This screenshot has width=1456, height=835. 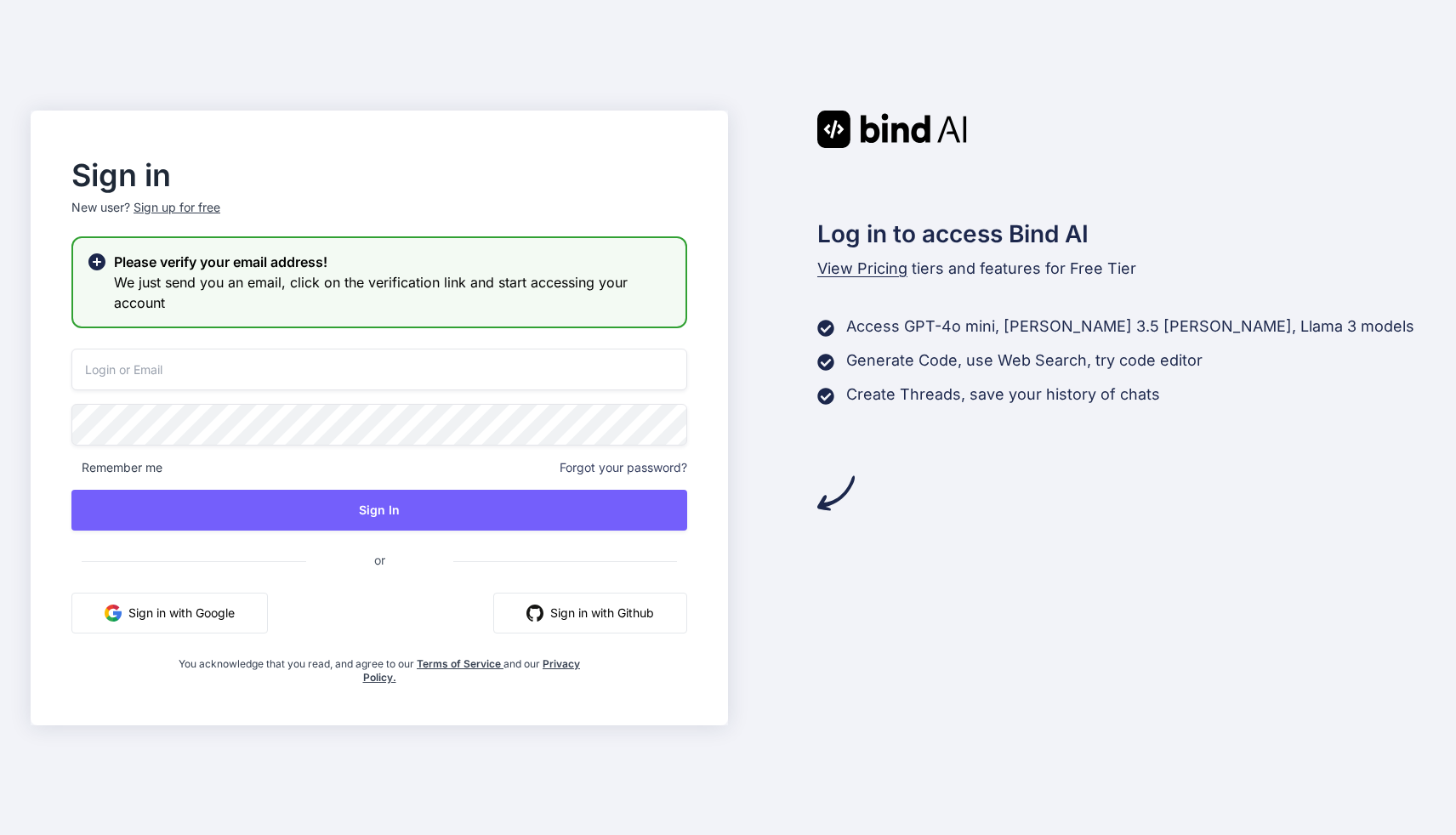 What do you see at coordinates (623, 468) in the screenshot?
I see `span: Forgot your password?` at bounding box center [623, 468].